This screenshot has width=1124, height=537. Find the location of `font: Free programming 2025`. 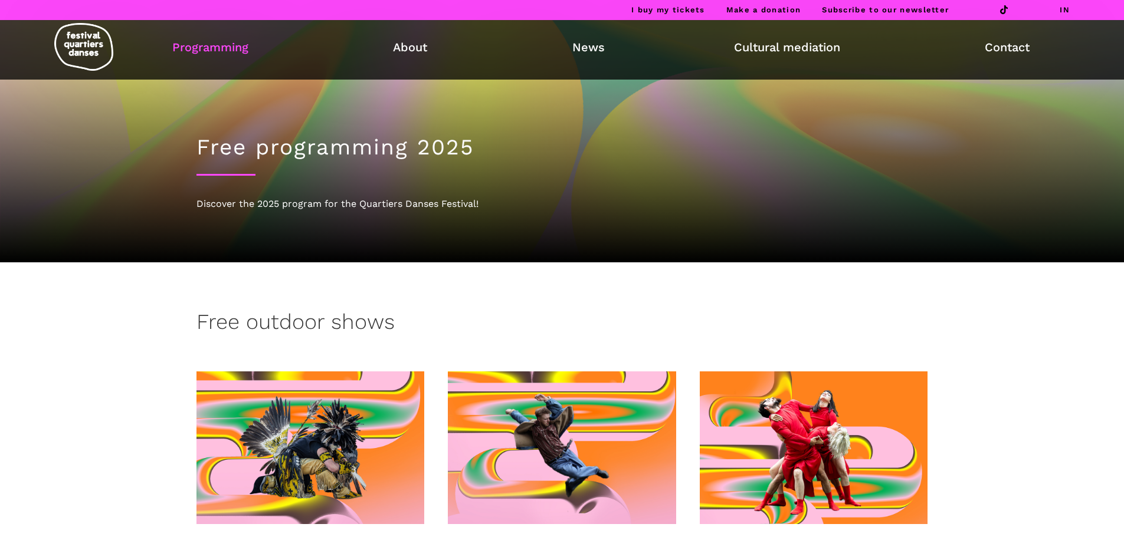

font: Free programming 2025 is located at coordinates (335, 147).